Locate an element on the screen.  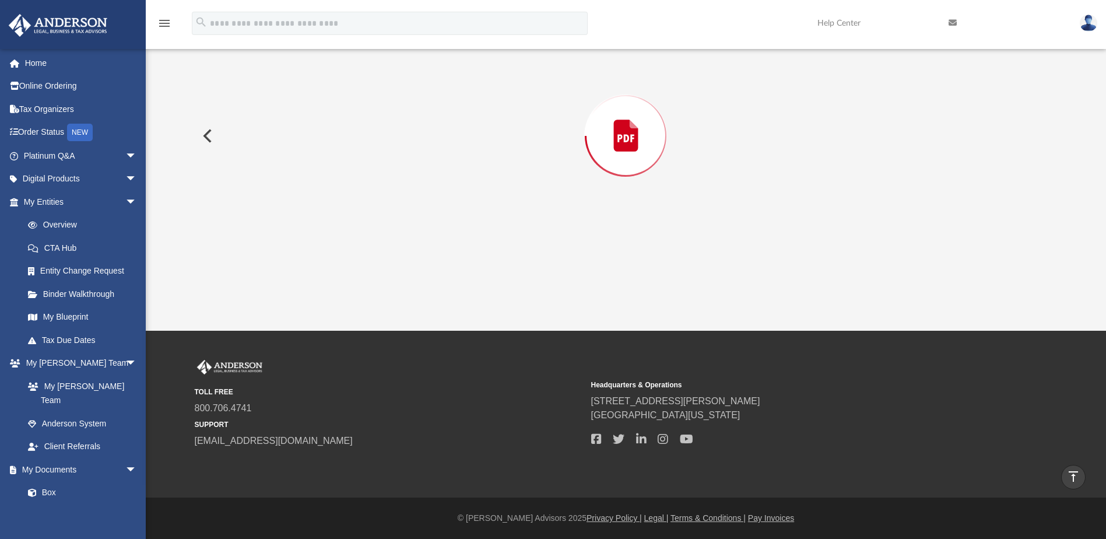
img: User Pic is located at coordinates (1089, 23).